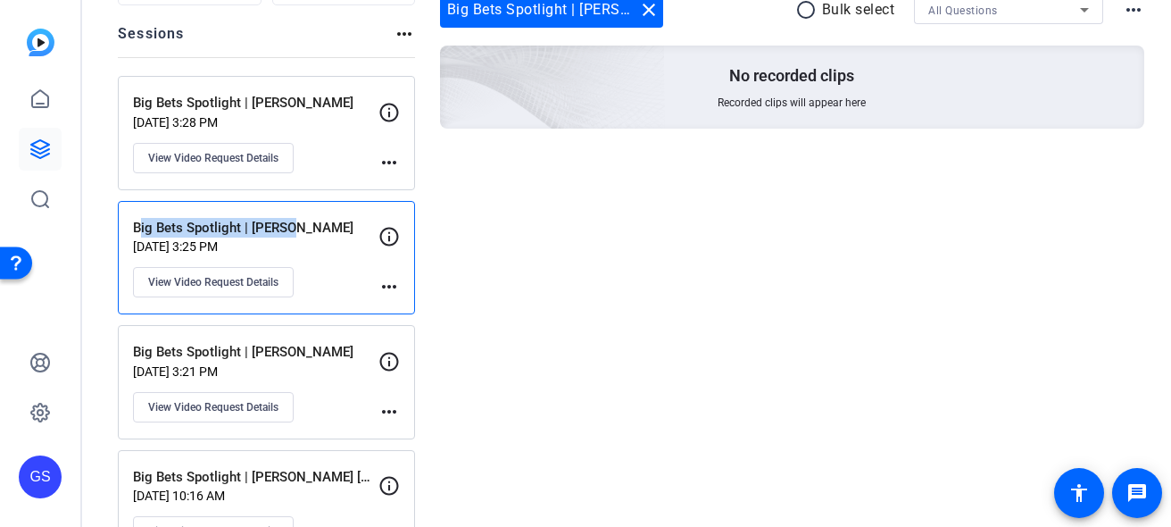  Describe the element at coordinates (40, 477) in the screenshot. I see `div: GS` at that location.